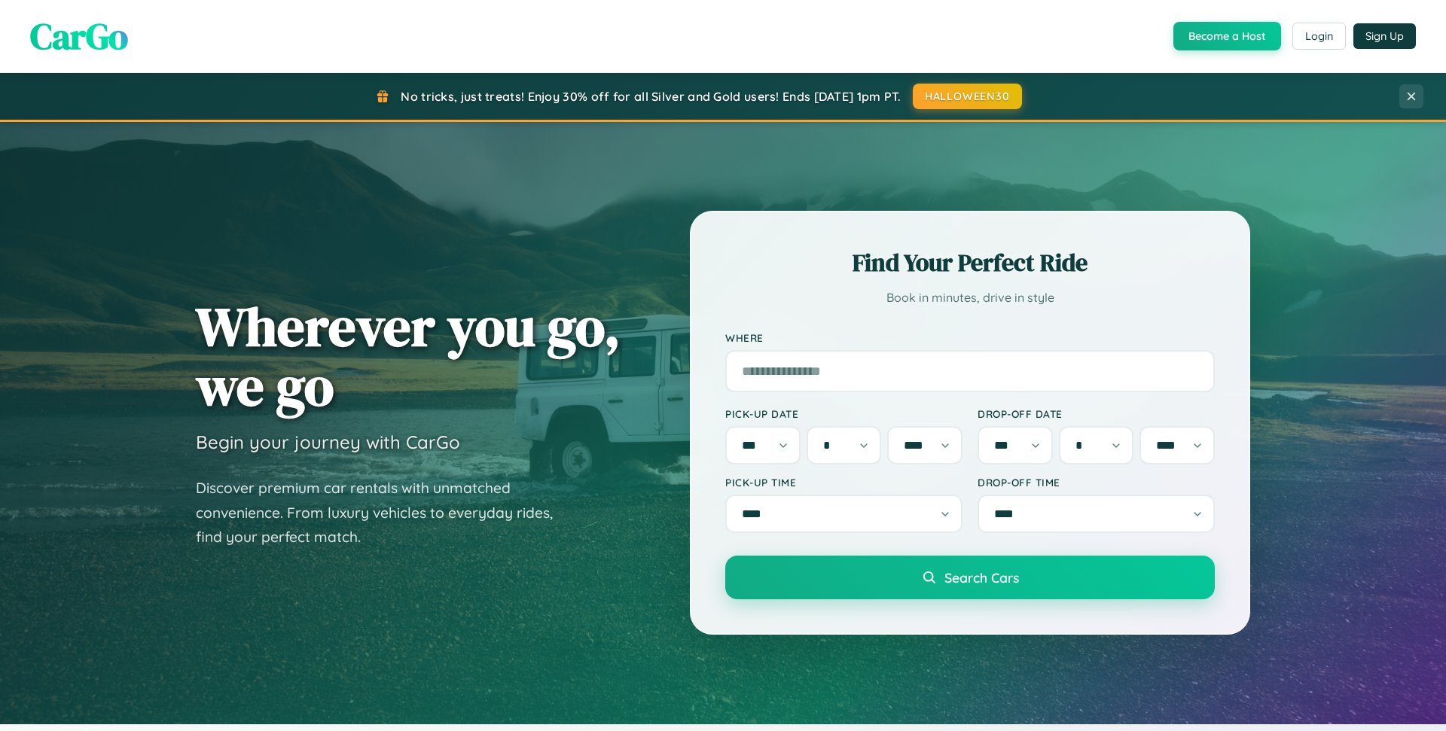 This screenshot has width=1446, height=731. What do you see at coordinates (970, 337) in the screenshot?
I see `label: Where` at bounding box center [970, 337].